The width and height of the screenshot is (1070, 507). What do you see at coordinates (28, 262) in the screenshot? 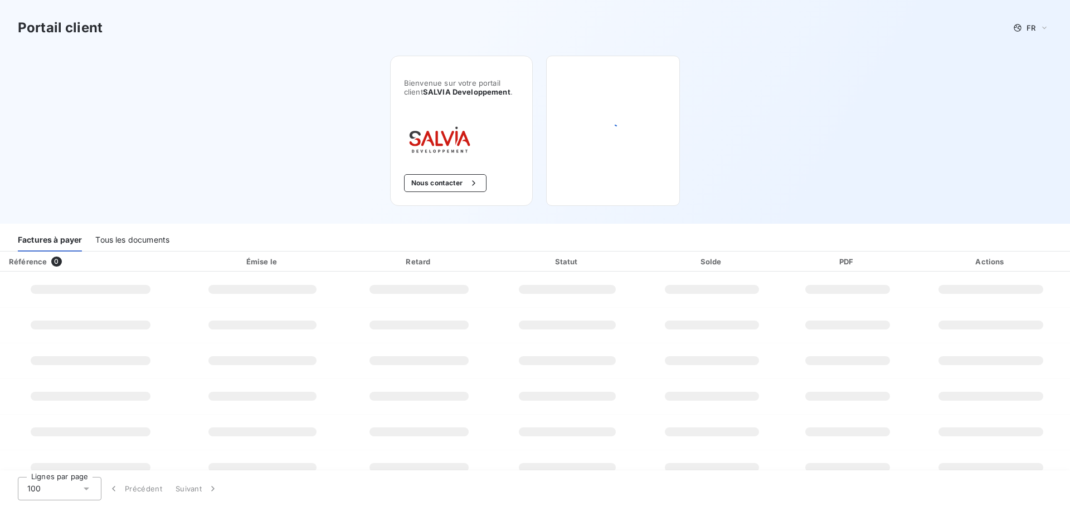
I see `div: Référence` at bounding box center [28, 262].